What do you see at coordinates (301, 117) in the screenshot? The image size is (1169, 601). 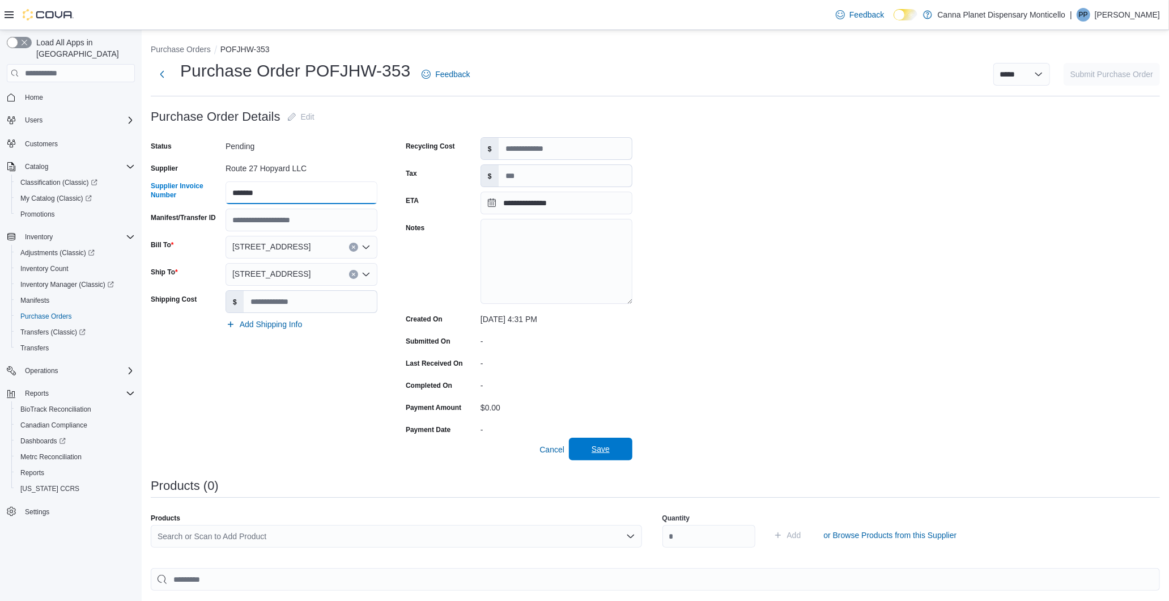 I see `button: Edit` at bounding box center [301, 117].